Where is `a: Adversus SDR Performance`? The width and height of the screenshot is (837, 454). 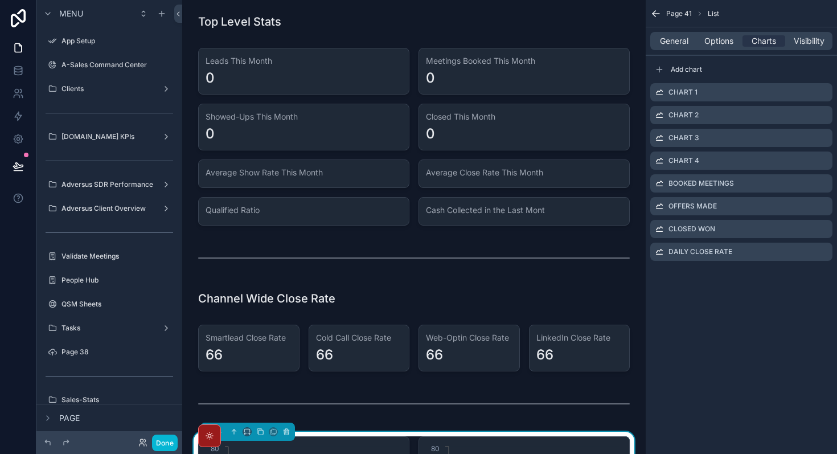
a: Adversus SDR Performance is located at coordinates (109, 184).